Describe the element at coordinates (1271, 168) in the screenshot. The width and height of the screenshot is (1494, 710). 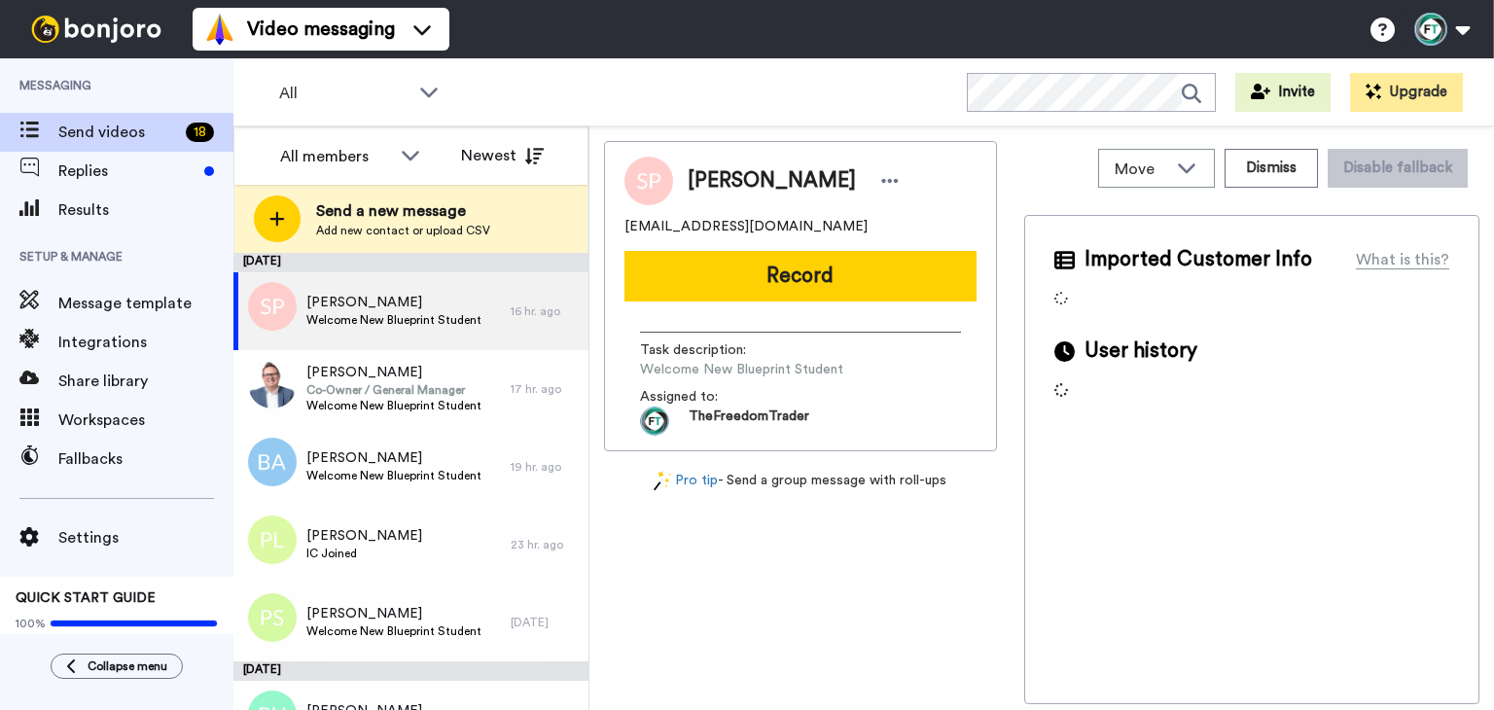
I see `button: Dismiss` at that location.